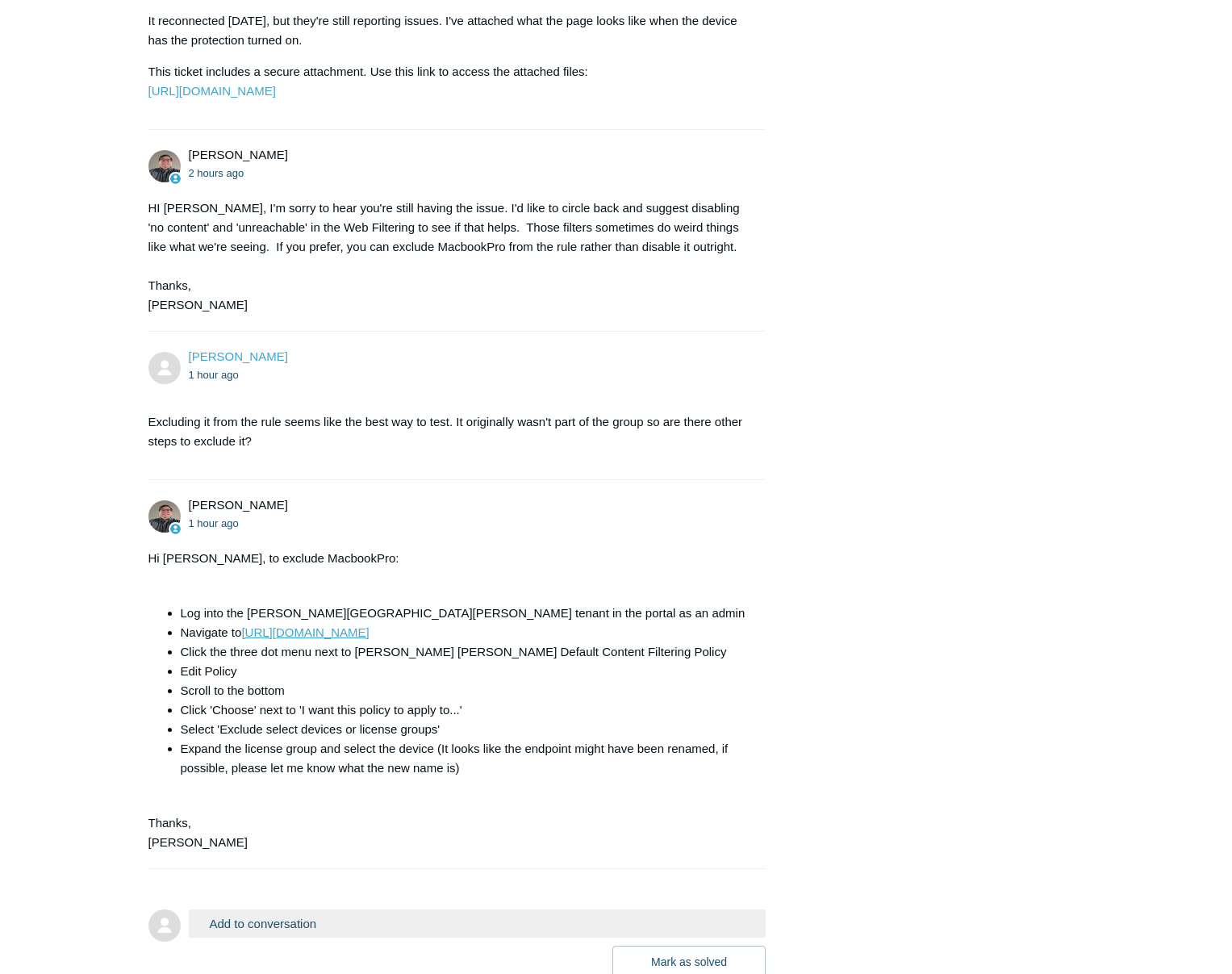 The image size is (1232, 974). I want to click on span: Ken Lewellen, so click(238, 356).